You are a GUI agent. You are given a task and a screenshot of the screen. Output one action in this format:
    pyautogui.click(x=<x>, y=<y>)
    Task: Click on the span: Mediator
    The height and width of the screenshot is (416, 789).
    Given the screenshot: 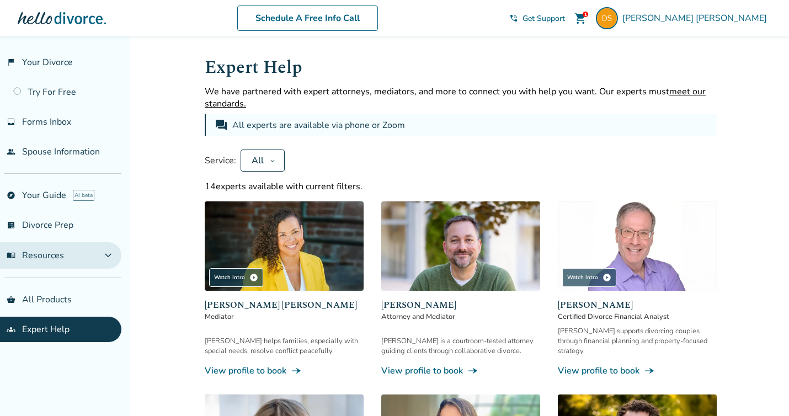 What is the action you would take?
    pyautogui.click(x=284, y=317)
    